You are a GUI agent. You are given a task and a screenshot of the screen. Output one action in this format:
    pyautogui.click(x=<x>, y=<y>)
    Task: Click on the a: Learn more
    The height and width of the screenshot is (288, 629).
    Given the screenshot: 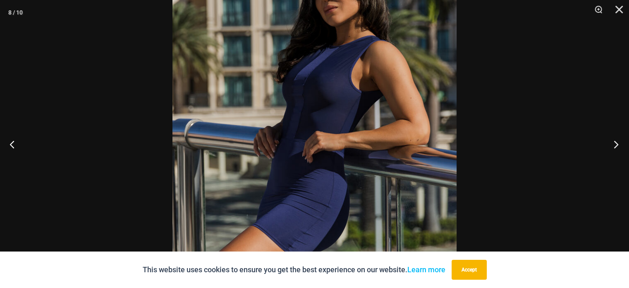 What is the action you would take?
    pyautogui.click(x=427, y=269)
    